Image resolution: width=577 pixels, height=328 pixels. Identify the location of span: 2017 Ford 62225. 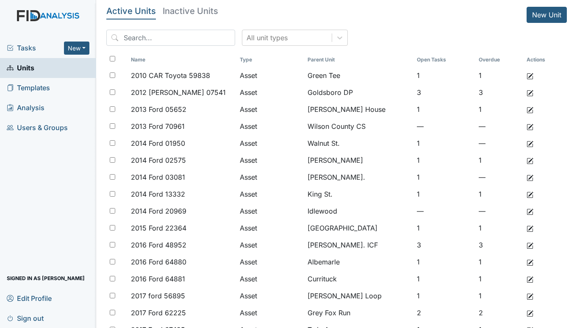
(159, 313).